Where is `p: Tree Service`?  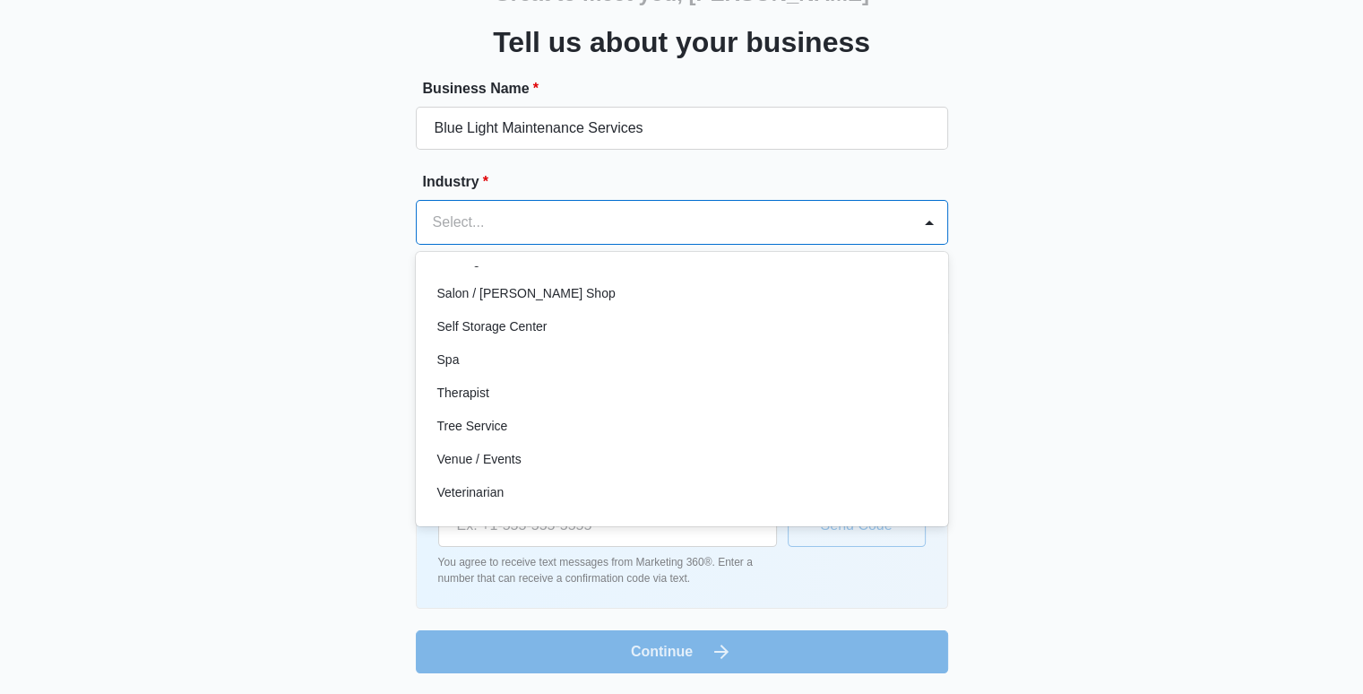
p: Tree Service is located at coordinates (472, 426).